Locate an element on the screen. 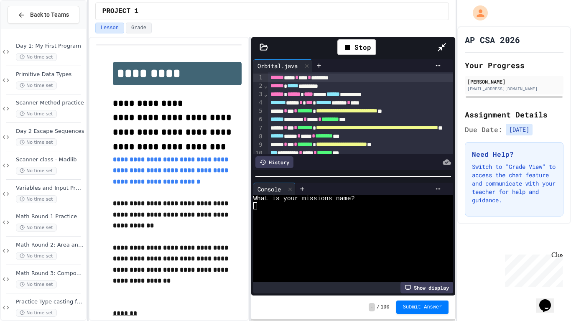  span: Math Round 1 Practice is located at coordinates (50, 216).